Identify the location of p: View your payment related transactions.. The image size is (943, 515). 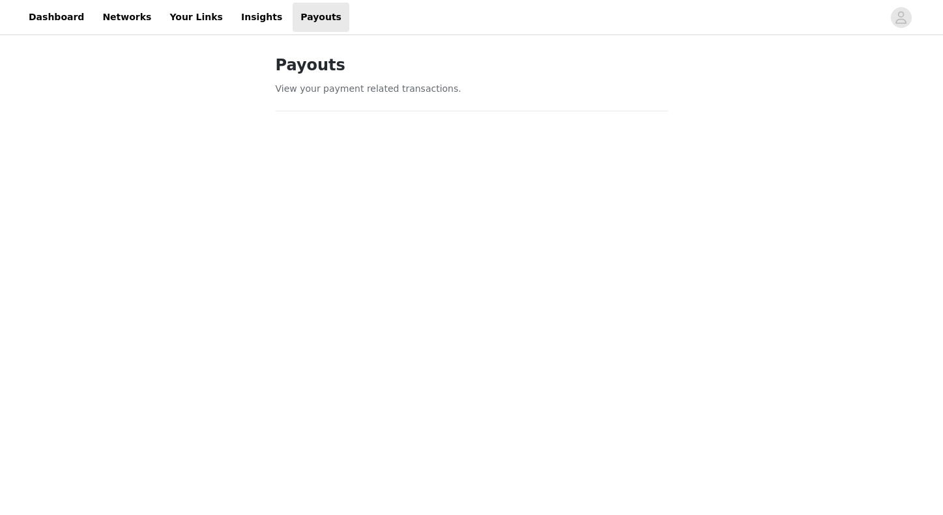
(472, 89).